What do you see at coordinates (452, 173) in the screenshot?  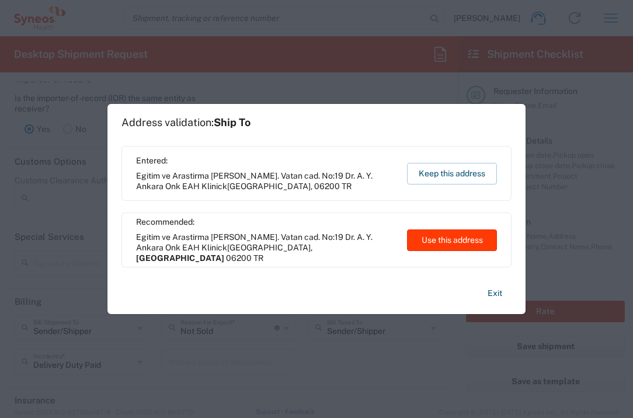 I see `button: Keep this address` at bounding box center [452, 173].